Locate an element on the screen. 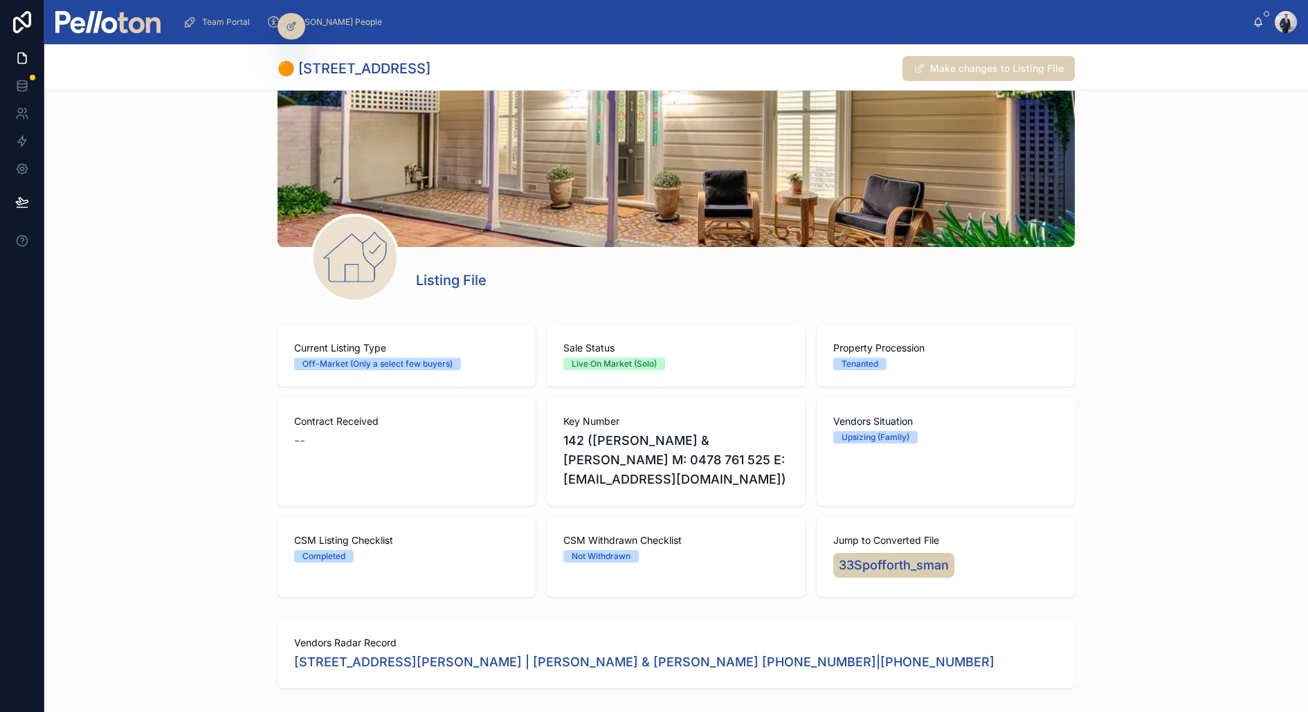 This screenshot has width=1308, height=712. span: CSM Listing Checklist is located at coordinates (406, 540).